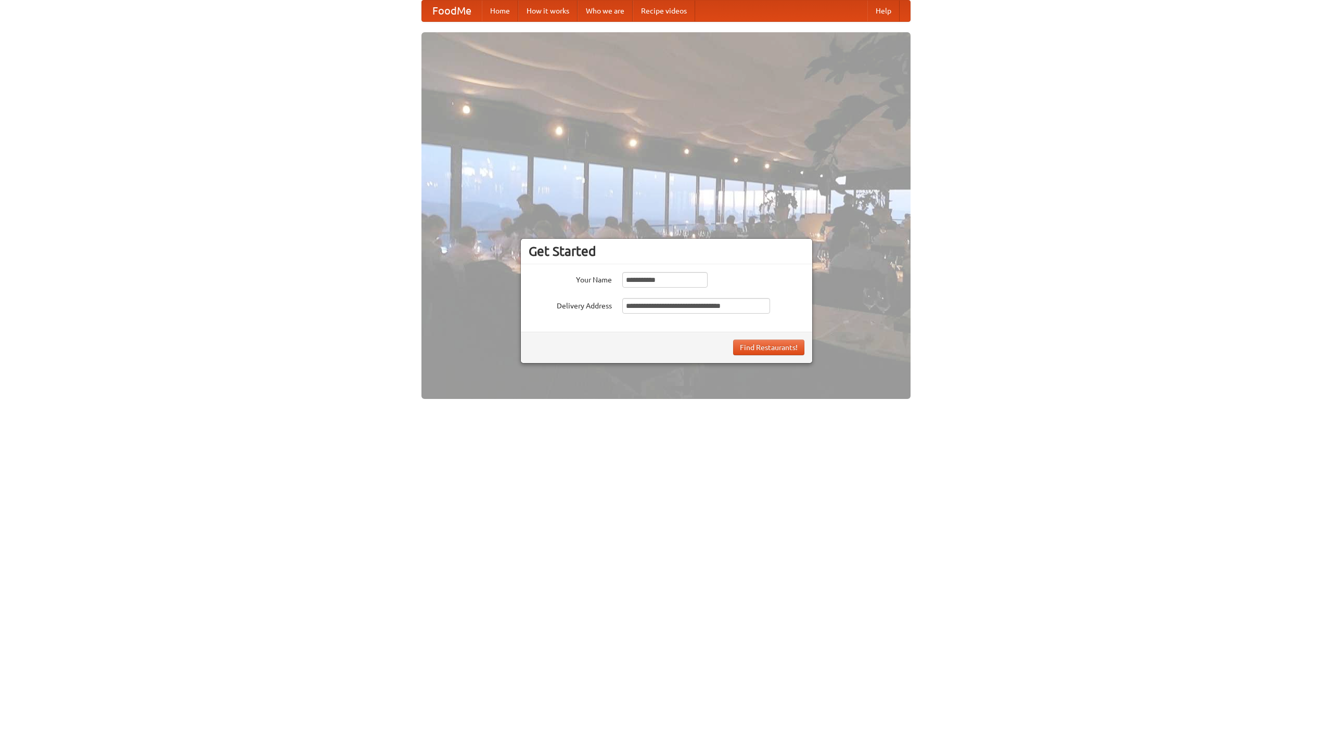 Image resolution: width=1332 pixels, height=736 pixels. What do you see at coordinates (452, 11) in the screenshot?
I see `a: FoodMe` at bounding box center [452, 11].